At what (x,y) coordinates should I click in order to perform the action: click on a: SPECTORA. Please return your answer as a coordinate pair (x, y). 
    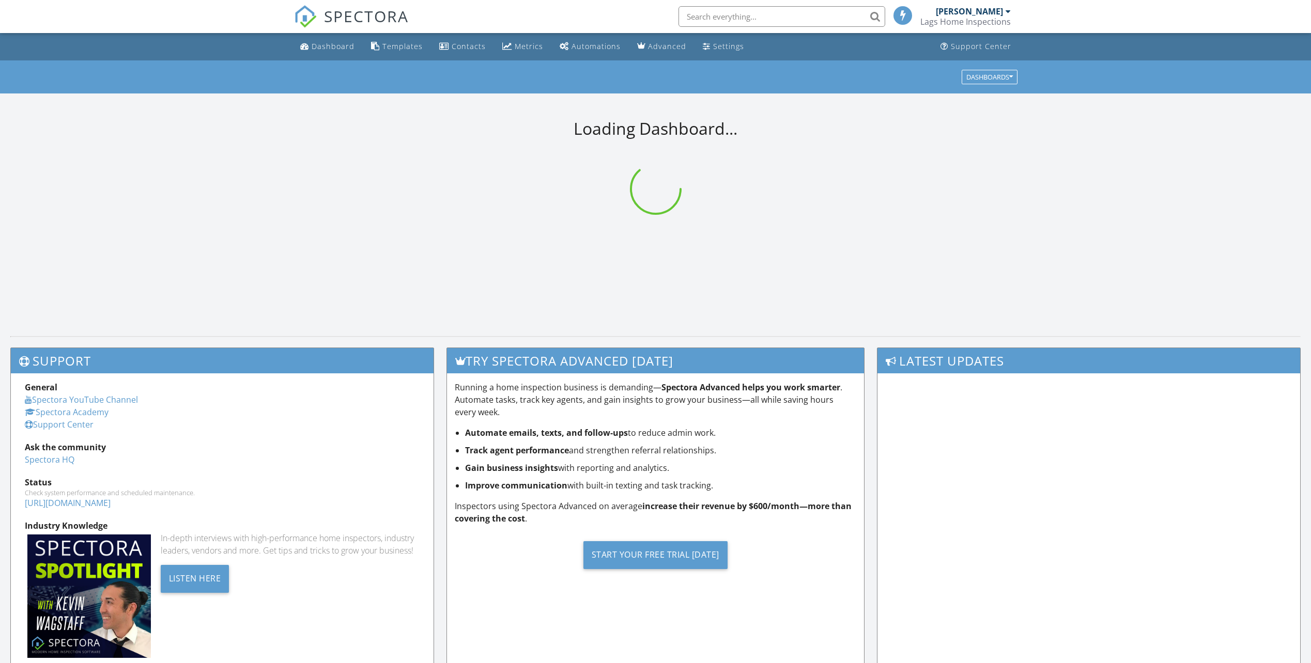
    Looking at the image, I should click on (351, 25).